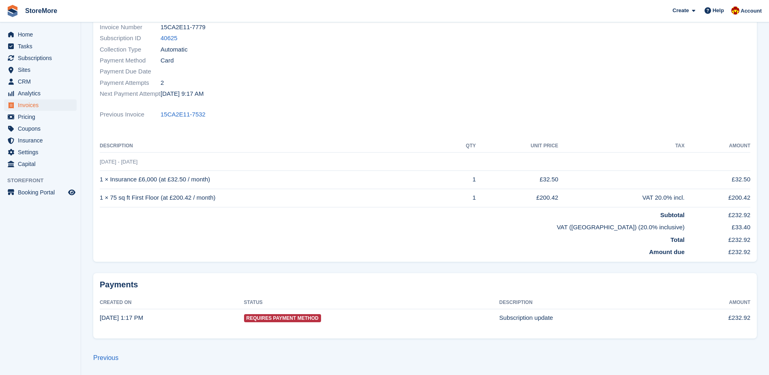  Describe the element at coordinates (461, 146) in the screenshot. I see `th: QTY` at that location.